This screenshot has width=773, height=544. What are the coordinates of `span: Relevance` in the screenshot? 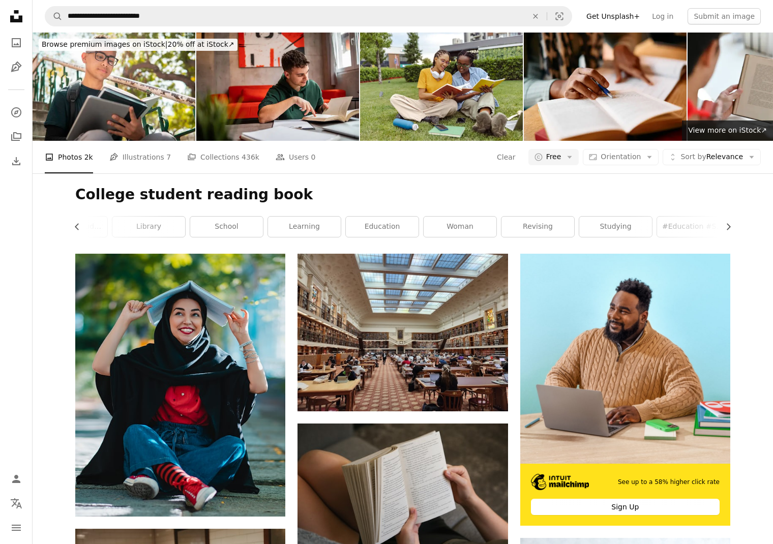 It's located at (711, 157).